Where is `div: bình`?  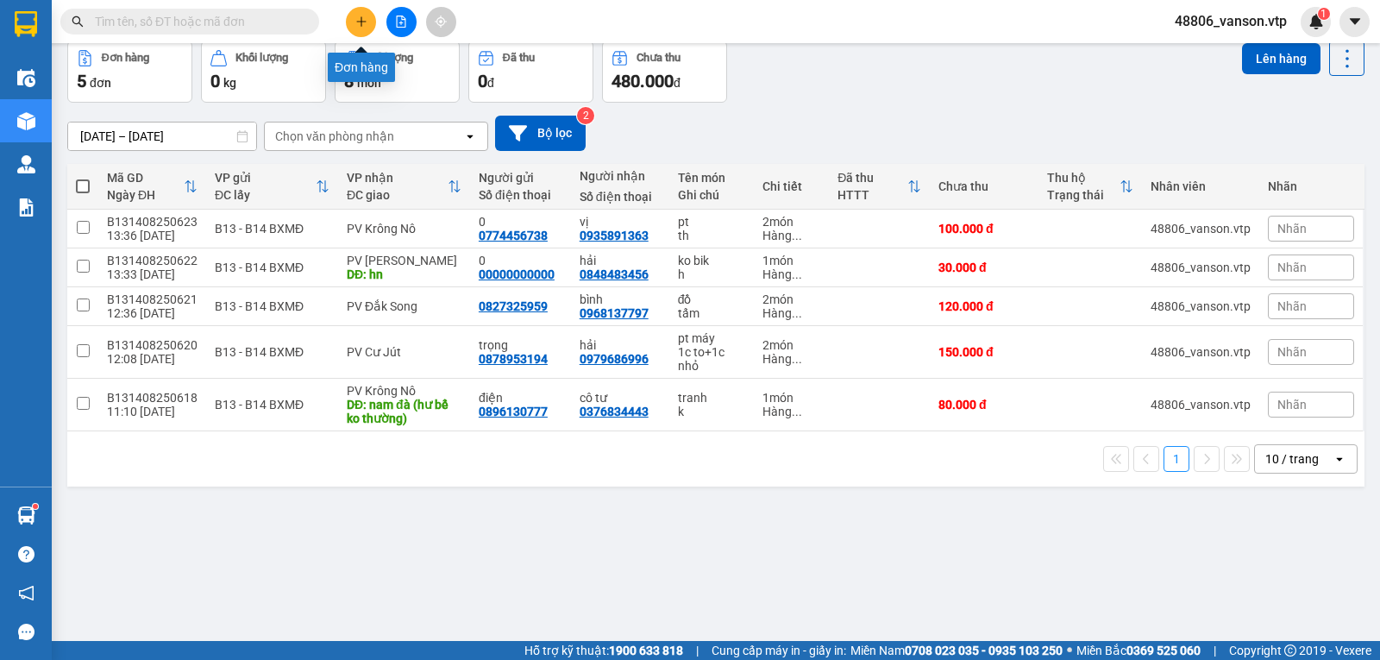 div: bình is located at coordinates (620, 299).